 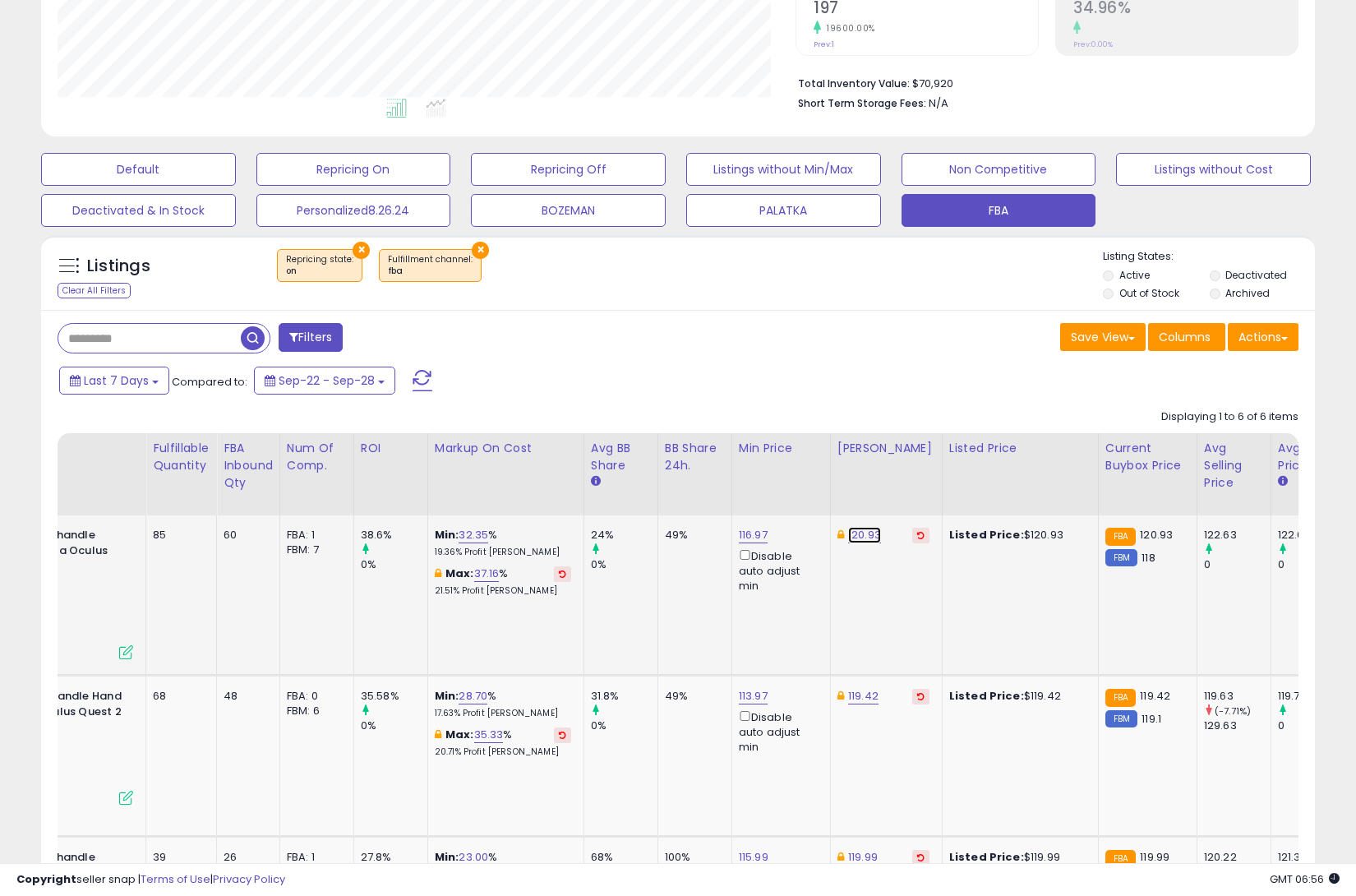 What do you see at coordinates (1229, 417) in the screenshot?
I see `div: Displaying 1 to 6 of 6 items` at bounding box center [1229, 417].